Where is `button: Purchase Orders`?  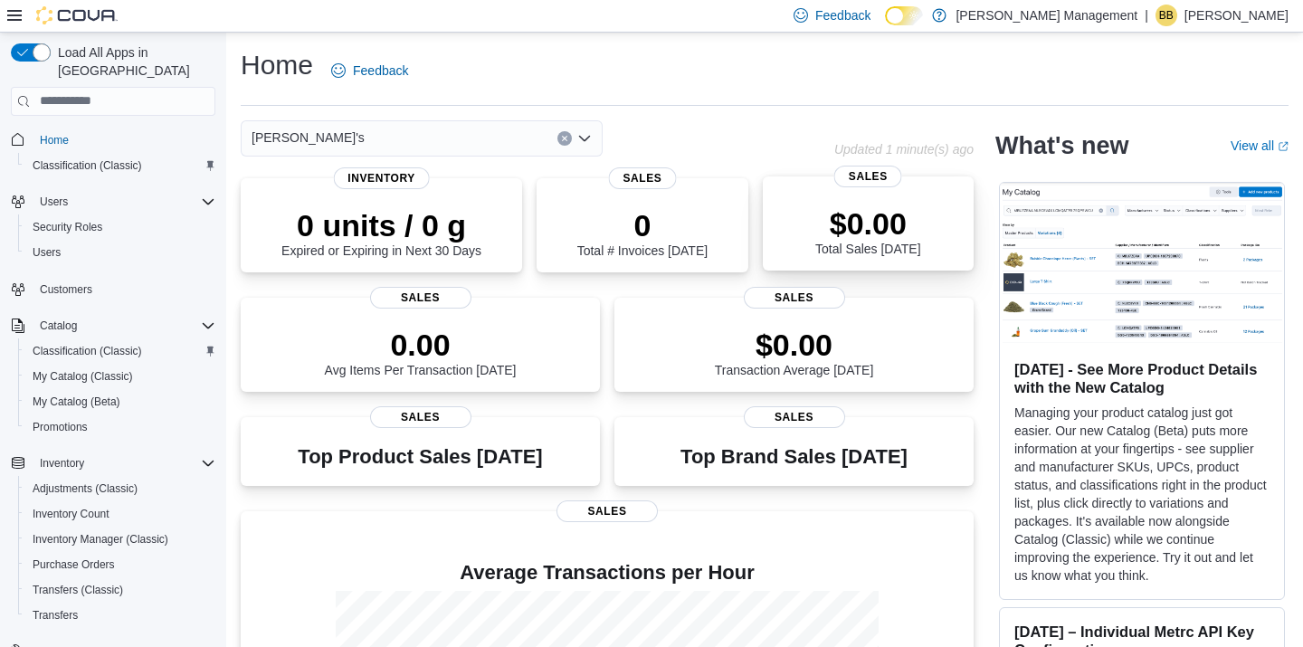 button: Purchase Orders is located at coordinates (120, 565).